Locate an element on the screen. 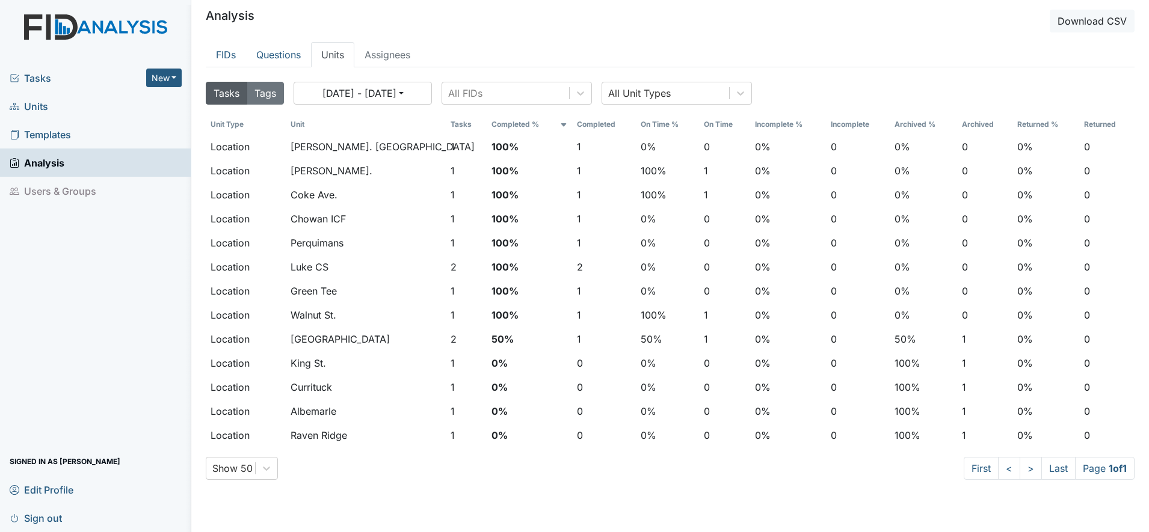 The image size is (1149, 532). span: Perquimans is located at coordinates (317, 243).